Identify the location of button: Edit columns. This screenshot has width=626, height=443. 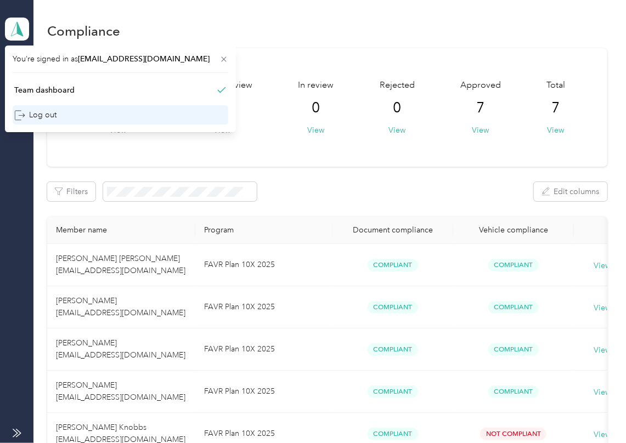
(570, 191).